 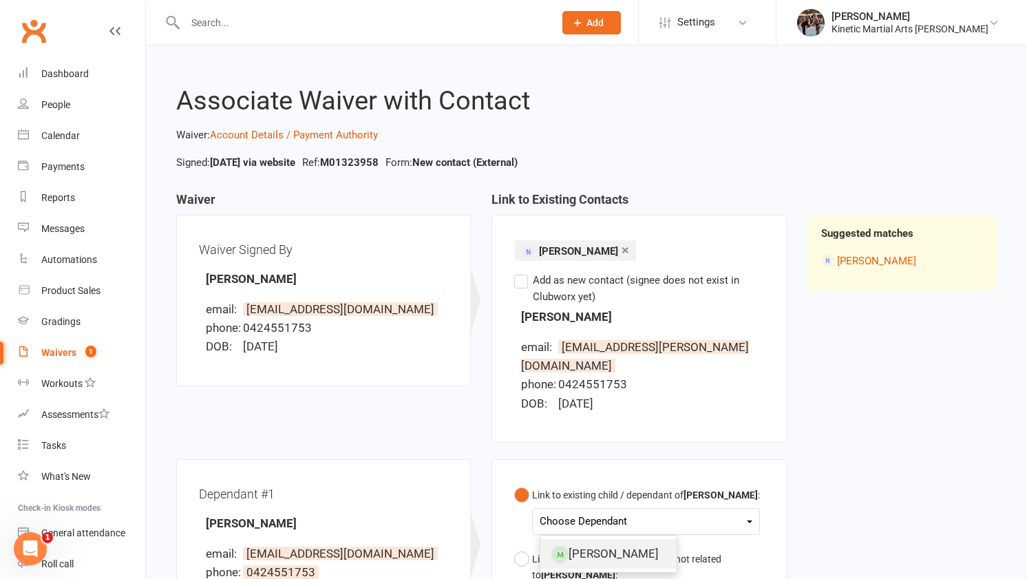 What do you see at coordinates (81, 229) in the screenshot?
I see `a: Messages` at bounding box center [81, 229].